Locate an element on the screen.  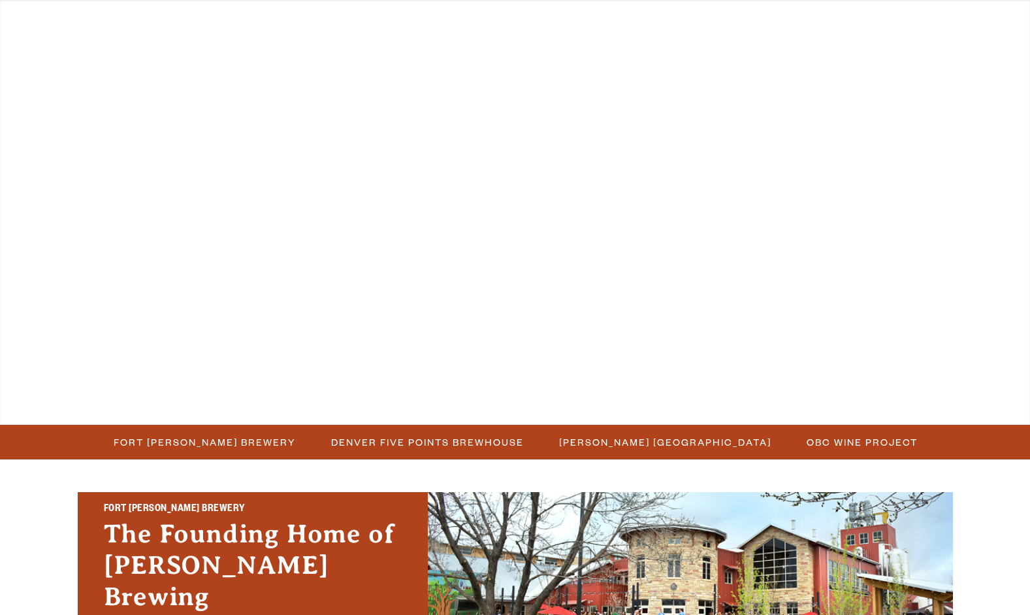
span: Impact is located at coordinates (772, 22).